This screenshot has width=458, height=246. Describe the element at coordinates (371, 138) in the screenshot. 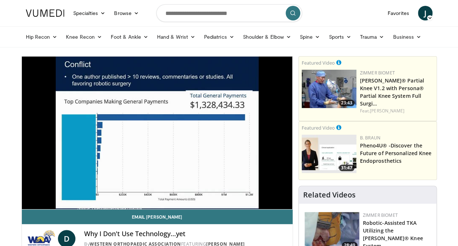

I see `a: B. Braun` at that location.